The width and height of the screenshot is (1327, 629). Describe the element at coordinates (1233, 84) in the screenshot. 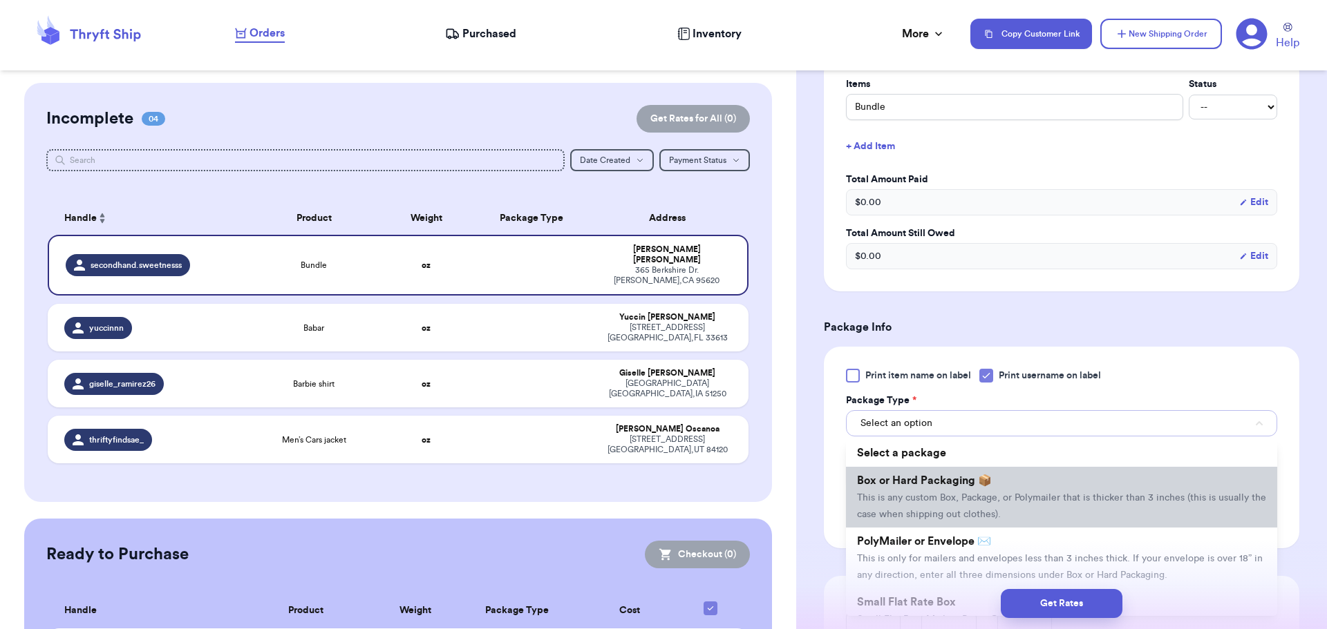

I see `label: Status` at that location.